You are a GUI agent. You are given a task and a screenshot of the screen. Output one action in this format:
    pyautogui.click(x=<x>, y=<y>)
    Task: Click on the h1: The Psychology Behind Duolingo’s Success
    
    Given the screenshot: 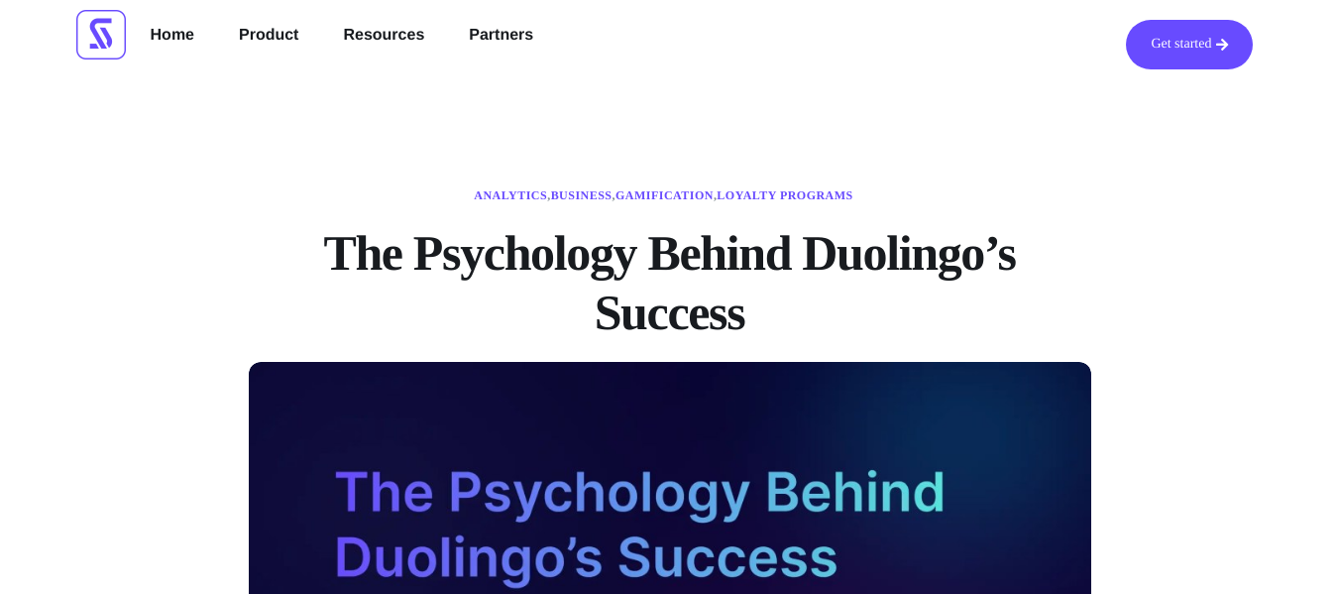 What is the action you would take?
    pyautogui.click(x=670, y=283)
    